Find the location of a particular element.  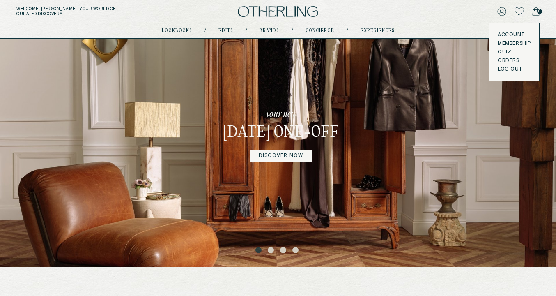

a: concierge is located at coordinates (320, 31).